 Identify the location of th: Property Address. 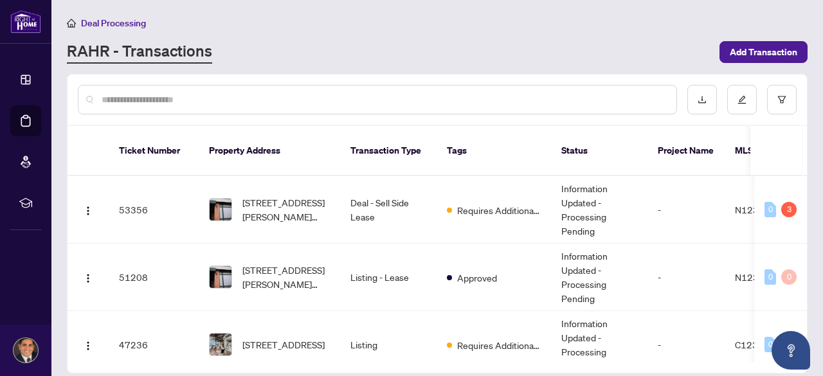
(269, 151).